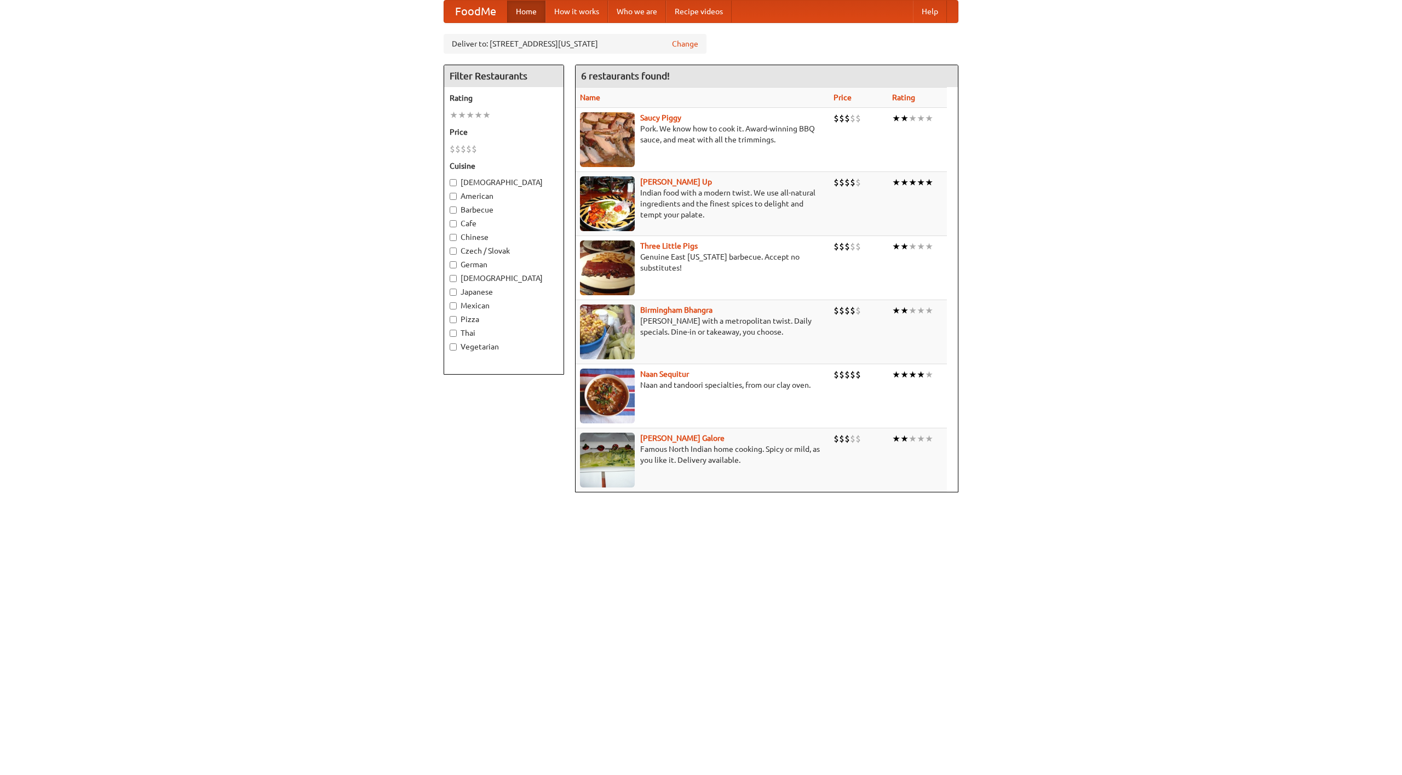  I want to click on h5: Price, so click(504, 132).